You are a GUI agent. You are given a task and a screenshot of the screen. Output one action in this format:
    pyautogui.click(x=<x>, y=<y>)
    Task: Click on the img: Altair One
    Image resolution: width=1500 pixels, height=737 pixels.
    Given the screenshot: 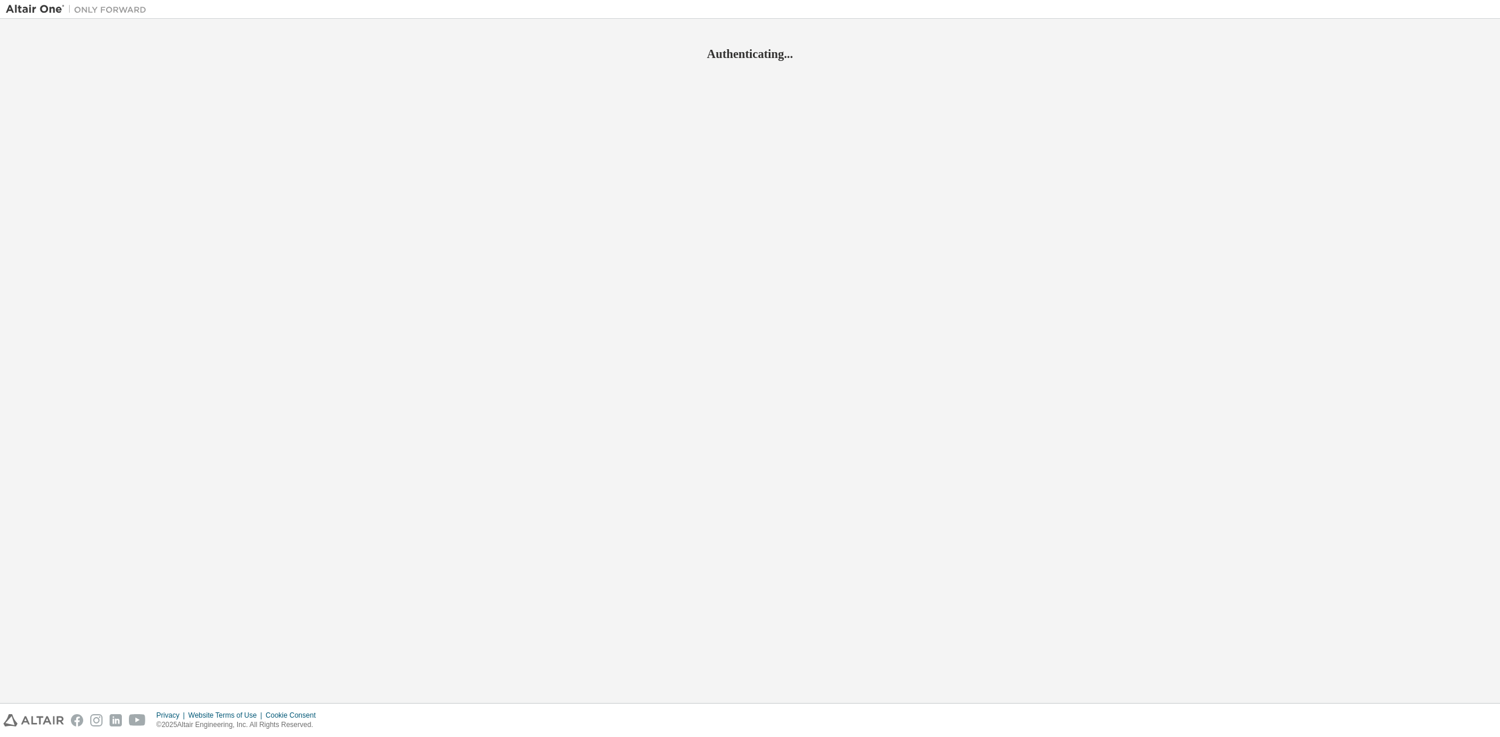 What is the action you would take?
    pyautogui.click(x=79, y=9)
    